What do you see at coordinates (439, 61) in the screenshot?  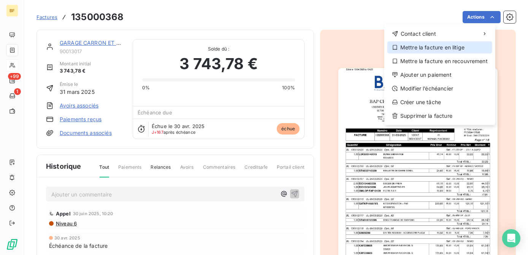 I see `div: Mettre la facture en recouvrement` at bounding box center [439, 61].